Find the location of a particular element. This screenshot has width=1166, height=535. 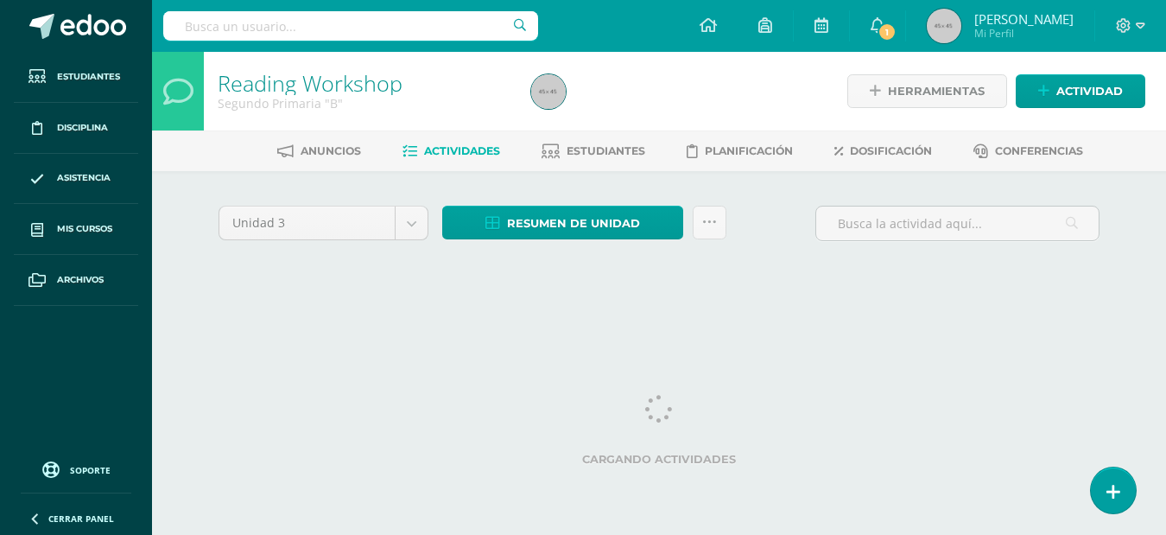

span: Mis cursos is located at coordinates (85, 229).